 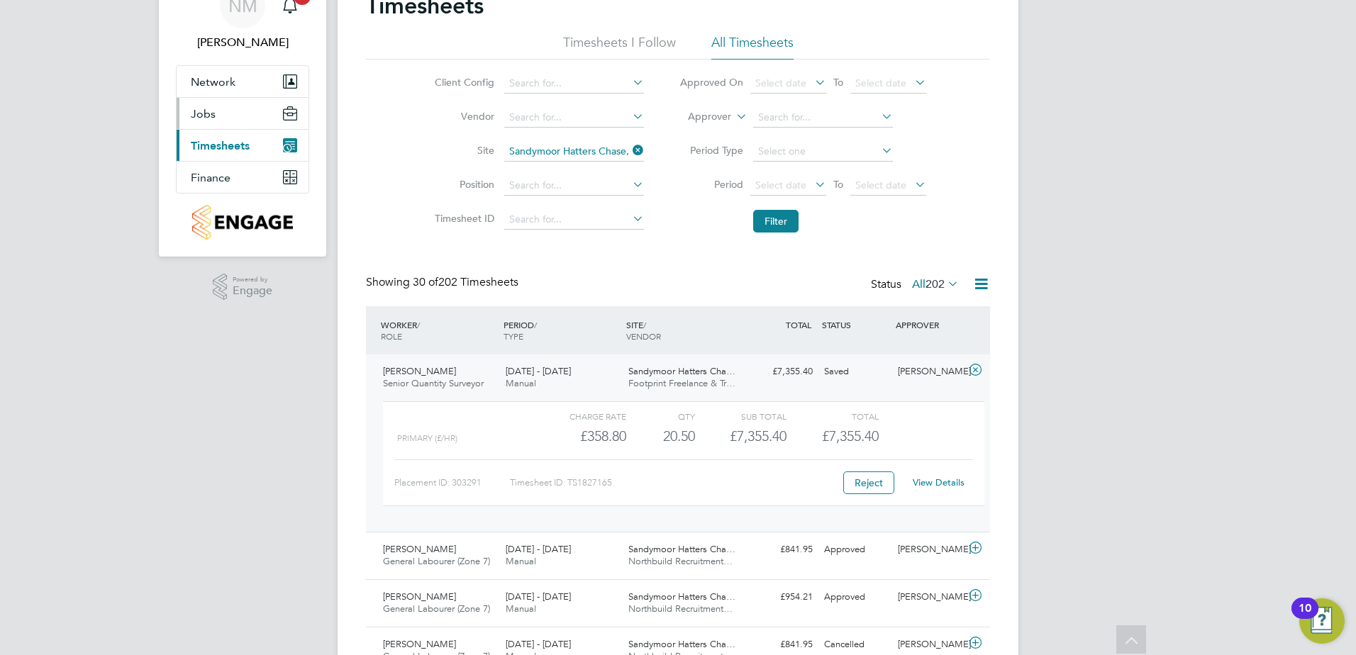 What do you see at coordinates (580, 416) in the screenshot?
I see `div: Charge rate` at bounding box center [580, 416].